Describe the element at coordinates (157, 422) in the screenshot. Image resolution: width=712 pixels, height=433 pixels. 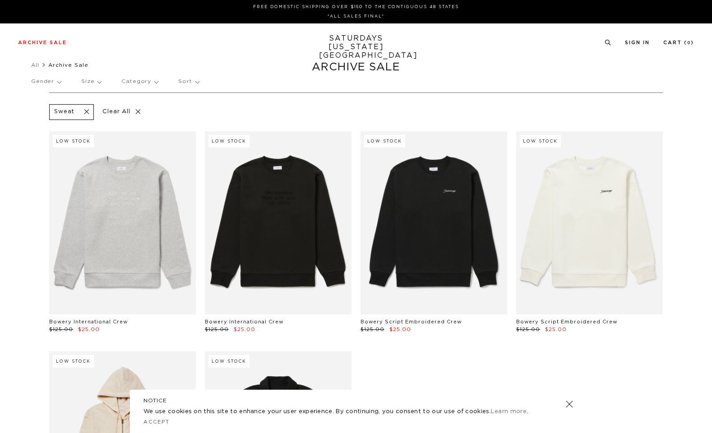
I see `a: Accept` at that location.